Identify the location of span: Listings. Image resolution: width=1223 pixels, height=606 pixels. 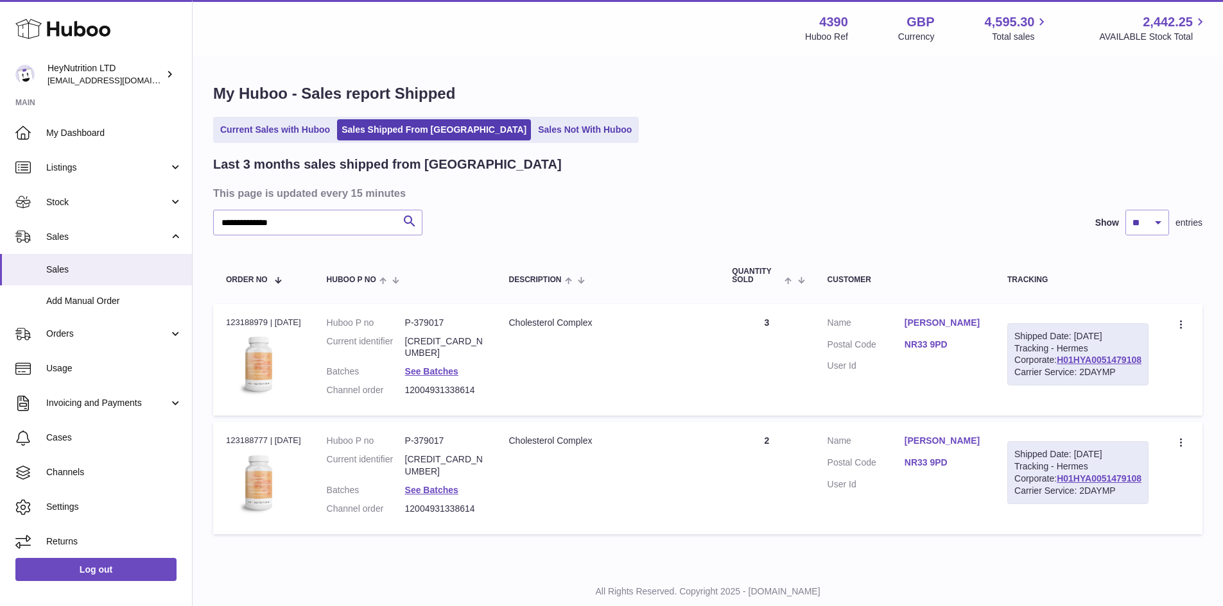
(107, 167).